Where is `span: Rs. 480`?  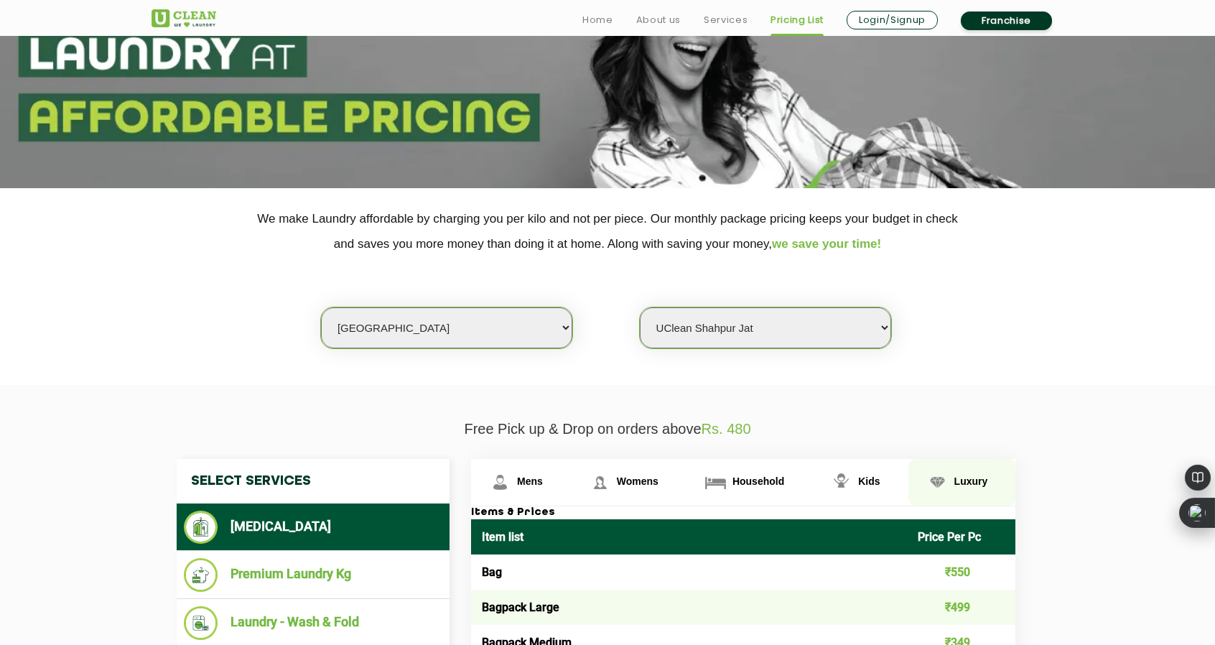
span: Rs. 480 is located at coordinates (726, 429).